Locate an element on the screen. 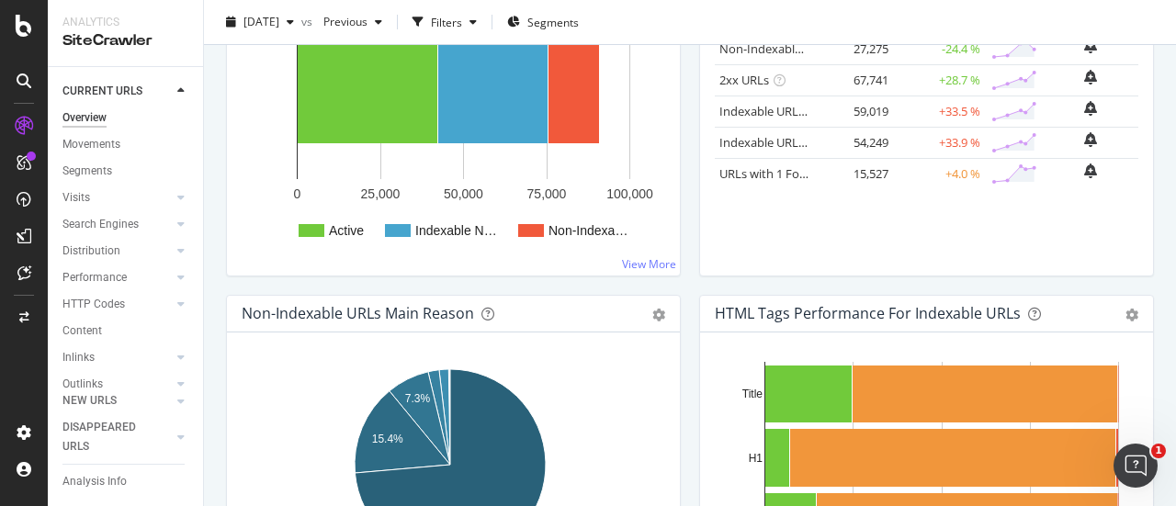  text: 0 is located at coordinates (298, 194).